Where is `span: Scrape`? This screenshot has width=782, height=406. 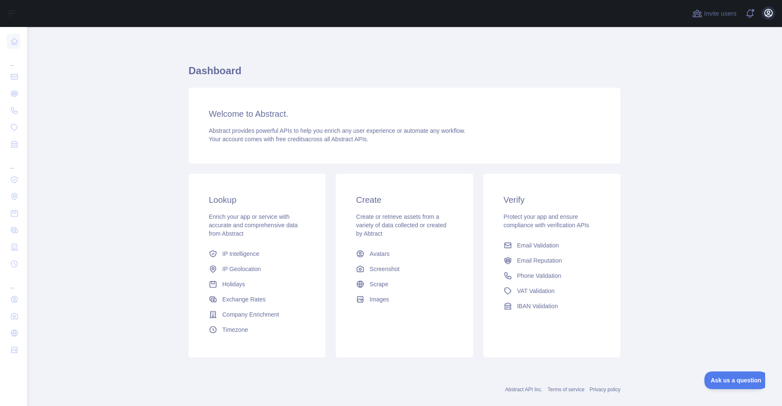 span: Scrape is located at coordinates (379, 284).